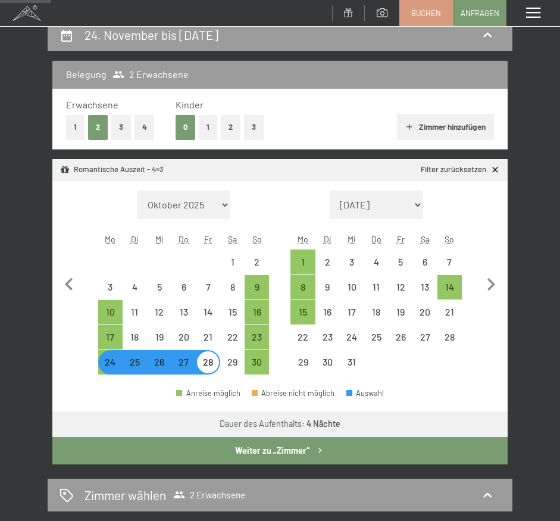 This screenshot has height=521, width=560. I want to click on div: 12, so click(159, 318).